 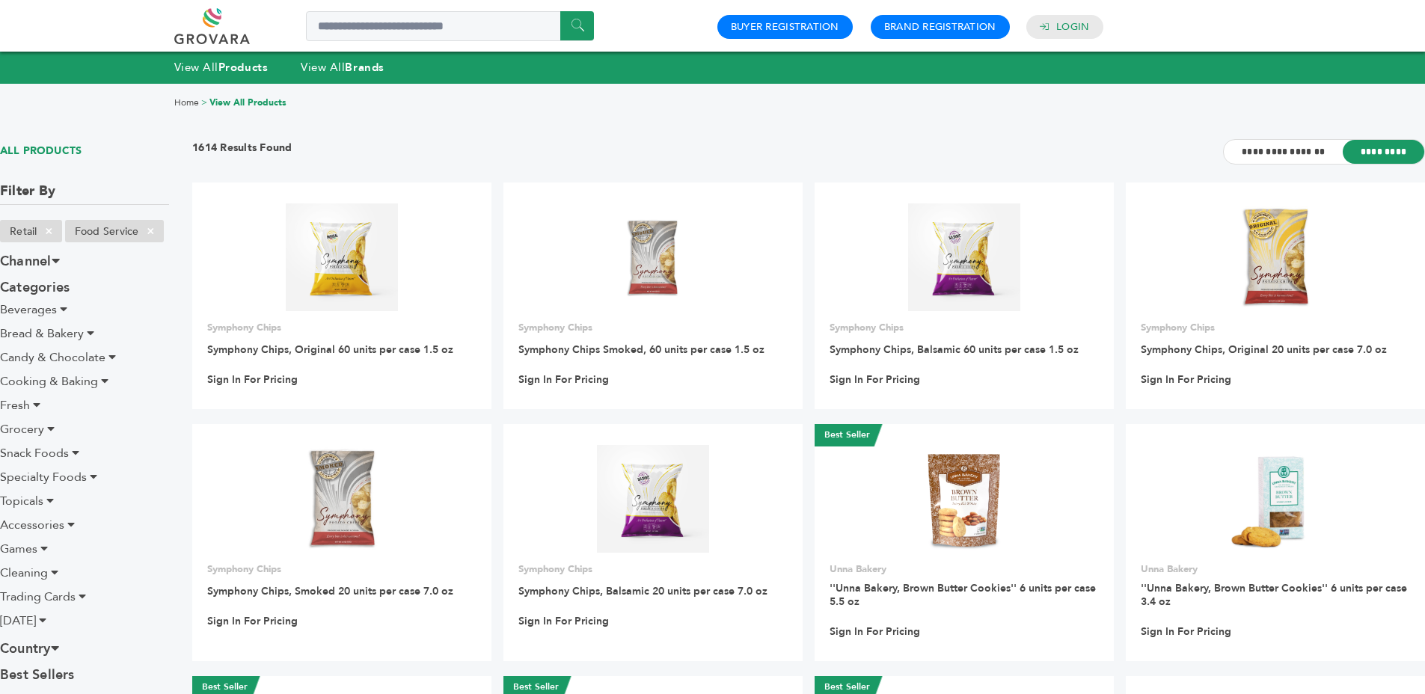 What do you see at coordinates (641, 349) in the screenshot?
I see `a: Symphony Chips Smoked, 60 units per case 1.5 oz` at bounding box center [641, 349].